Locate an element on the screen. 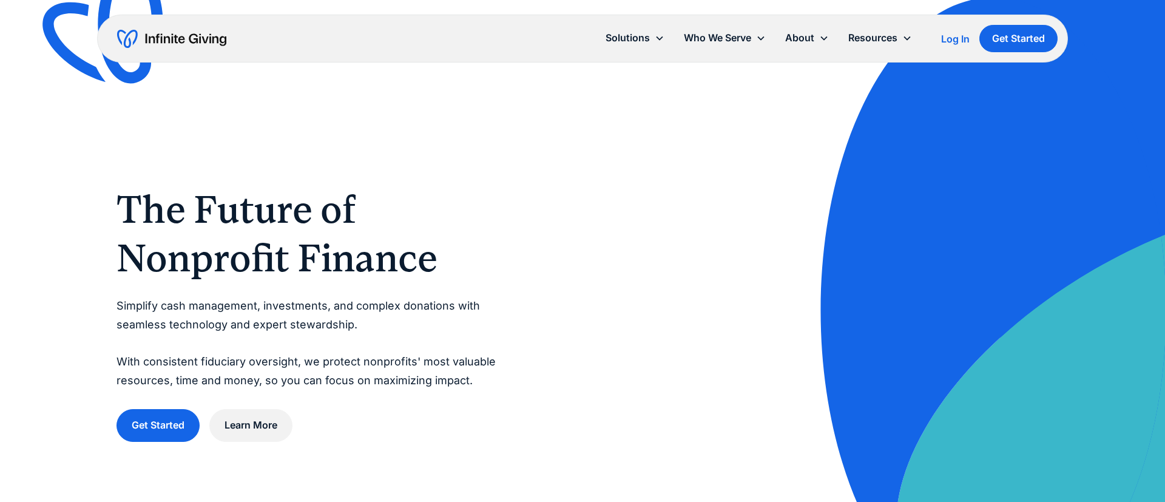 The height and width of the screenshot is (502, 1165). h1: The Future of Nonprofit Finance is located at coordinates (313, 234).